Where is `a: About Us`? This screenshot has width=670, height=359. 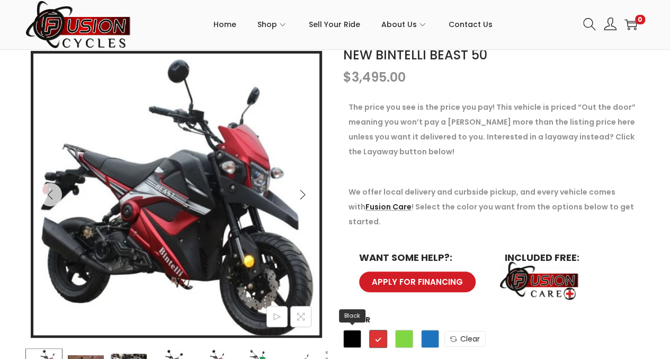 a: About Us is located at coordinates (404, 24).